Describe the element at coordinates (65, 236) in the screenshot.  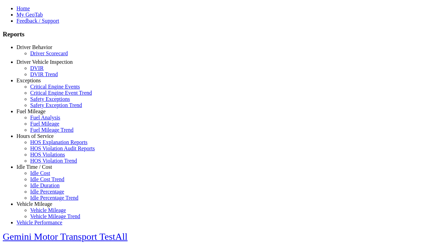
I see `a: Gemini Motor Transport TestAll` at that location.